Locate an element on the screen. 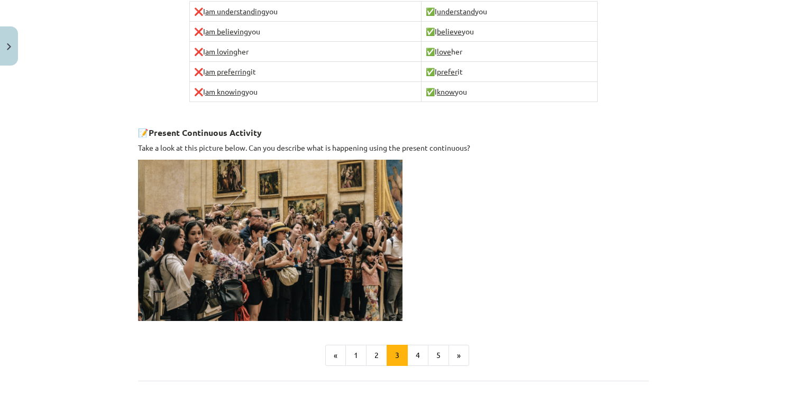 The height and width of the screenshot is (395, 787). u: know is located at coordinates (446, 91).